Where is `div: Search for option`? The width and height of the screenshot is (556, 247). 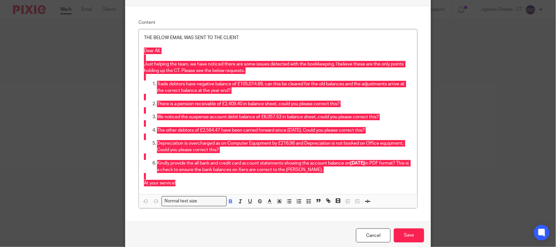 div: Search for option is located at coordinates (194, 201).